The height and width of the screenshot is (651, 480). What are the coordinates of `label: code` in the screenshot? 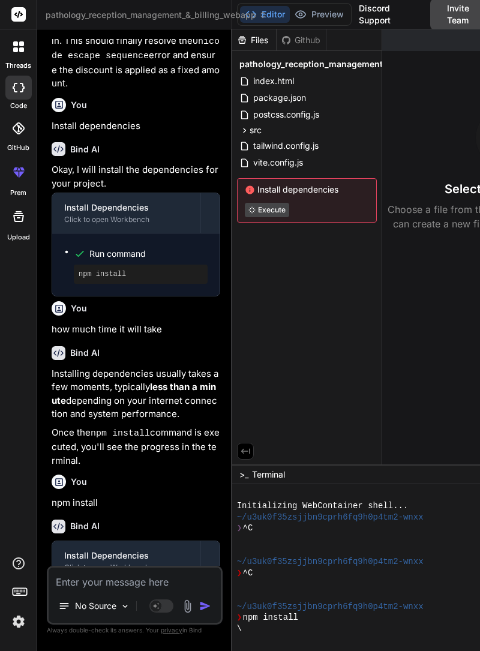 It's located at (19, 106).